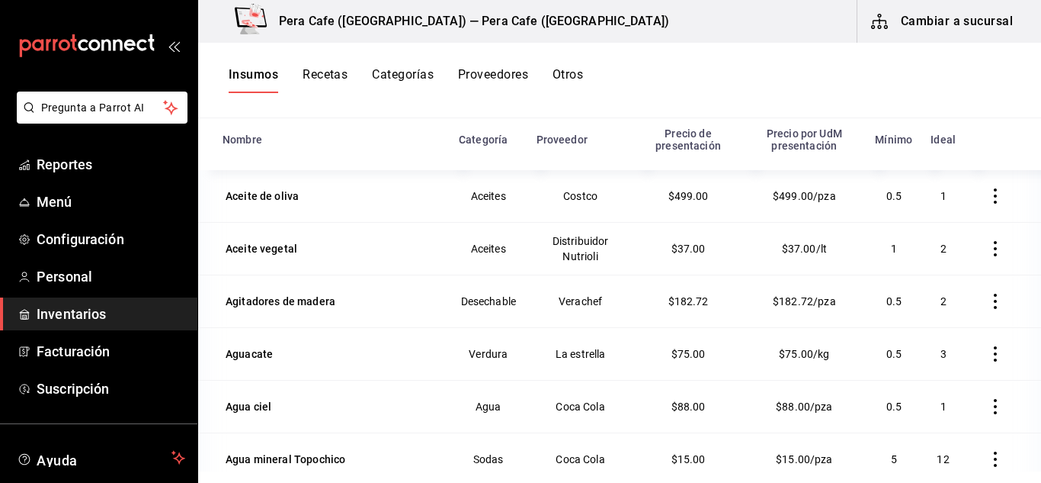  What do you see at coordinates (489, 353) in the screenshot?
I see `td: Verdura` at bounding box center [489, 353].